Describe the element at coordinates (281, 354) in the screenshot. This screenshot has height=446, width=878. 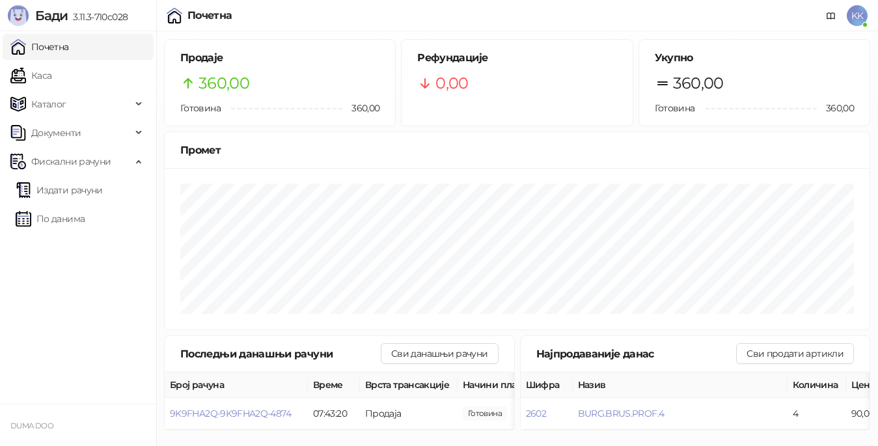
I see `div: Последњи данашњи рачуни` at that location.